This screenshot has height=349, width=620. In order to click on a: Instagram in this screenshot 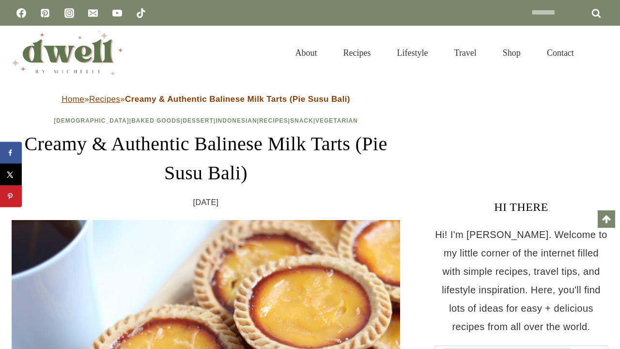, I will do `click(69, 13)`.